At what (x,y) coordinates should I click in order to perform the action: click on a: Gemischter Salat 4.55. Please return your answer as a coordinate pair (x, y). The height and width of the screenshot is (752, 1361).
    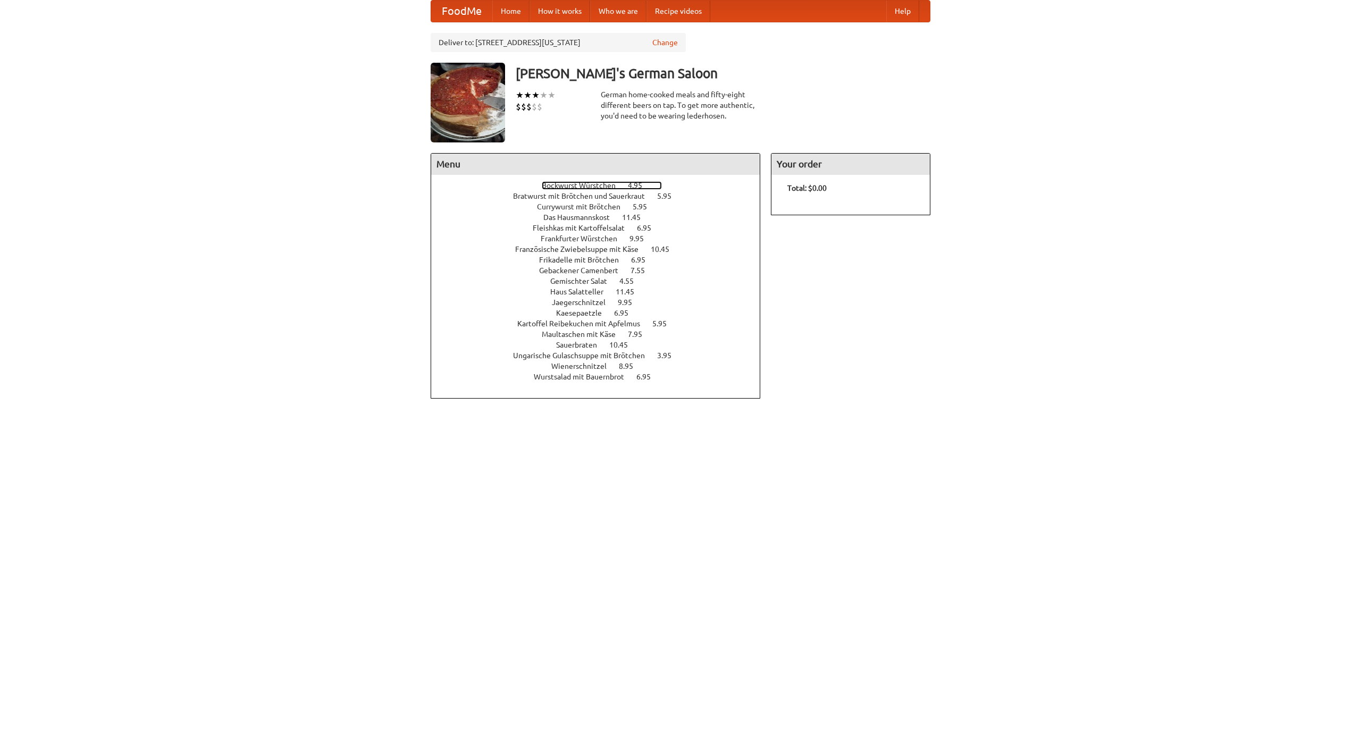
    Looking at the image, I should click on (602, 281).